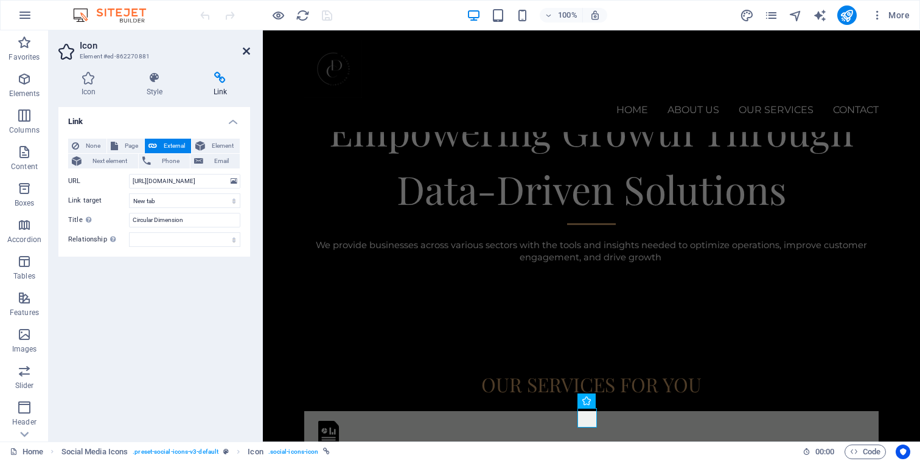 The height and width of the screenshot is (461, 920). I want to click on label: URL, so click(99, 181).